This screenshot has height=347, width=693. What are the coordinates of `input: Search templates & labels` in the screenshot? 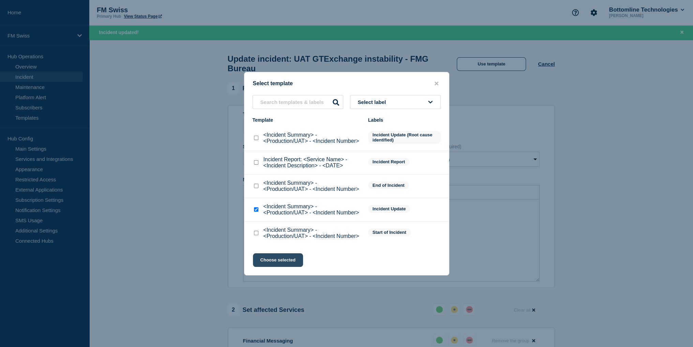 It's located at (298, 102).